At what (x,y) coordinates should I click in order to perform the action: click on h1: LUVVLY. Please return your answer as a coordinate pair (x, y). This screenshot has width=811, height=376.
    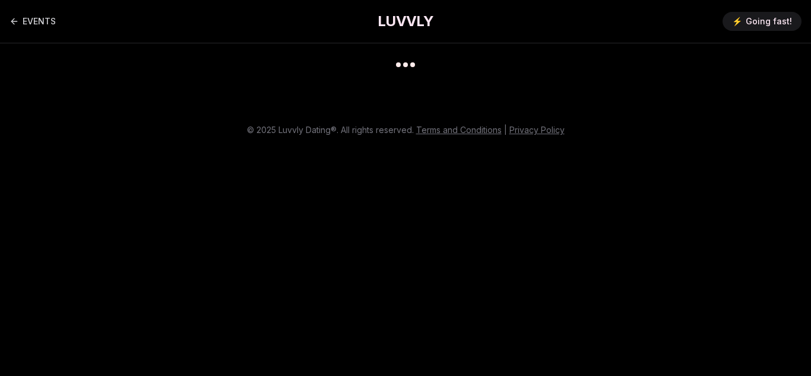
    Looking at the image, I should click on (406, 21).